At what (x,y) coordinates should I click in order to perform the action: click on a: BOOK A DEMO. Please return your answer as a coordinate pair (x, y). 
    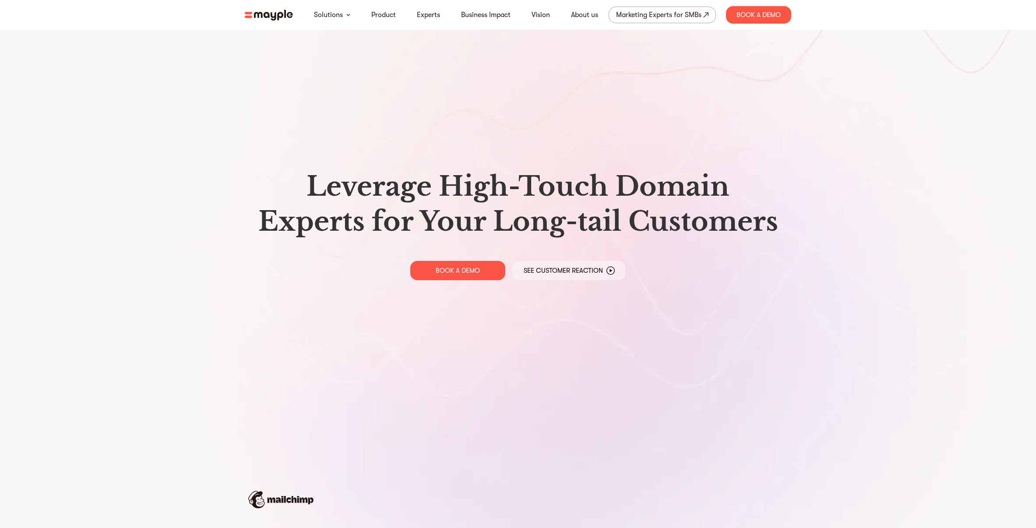
    Looking at the image, I should click on (457, 271).